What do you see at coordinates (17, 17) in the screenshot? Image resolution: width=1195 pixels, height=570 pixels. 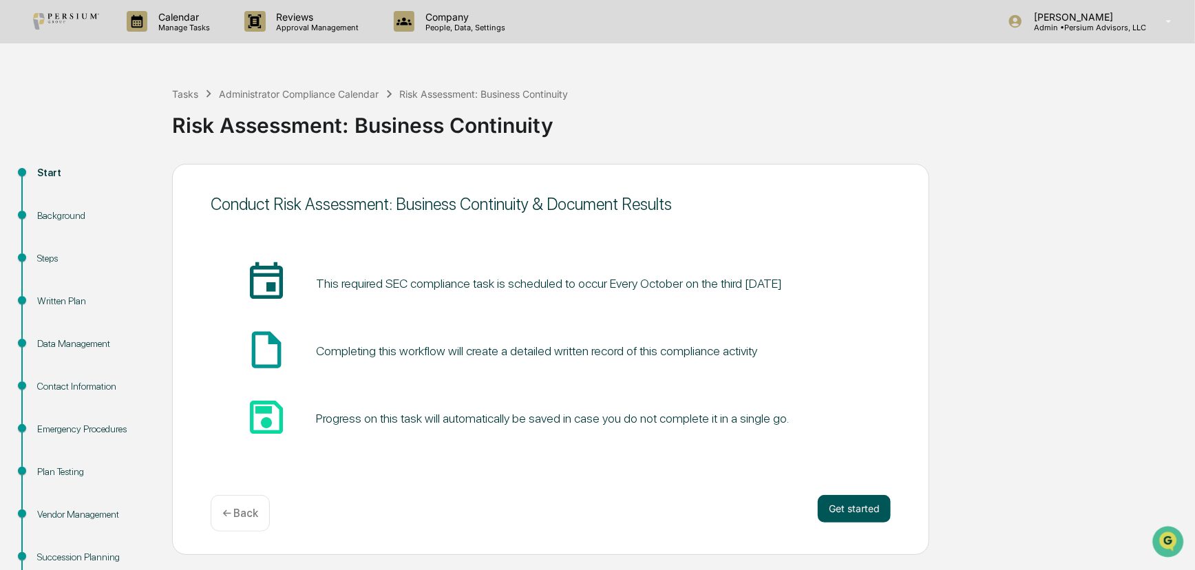 I see `button: Open customer support` at bounding box center [17, 17].